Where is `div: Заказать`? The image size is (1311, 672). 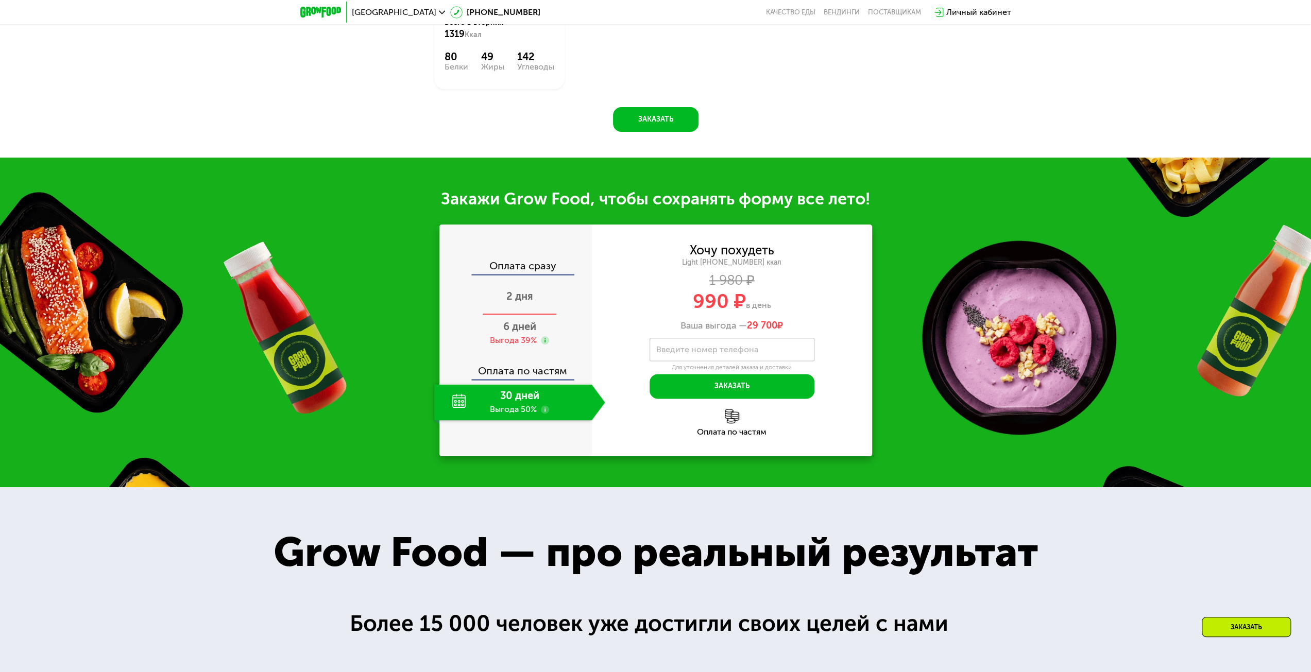 div: Заказать is located at coordinates (1246, 627).